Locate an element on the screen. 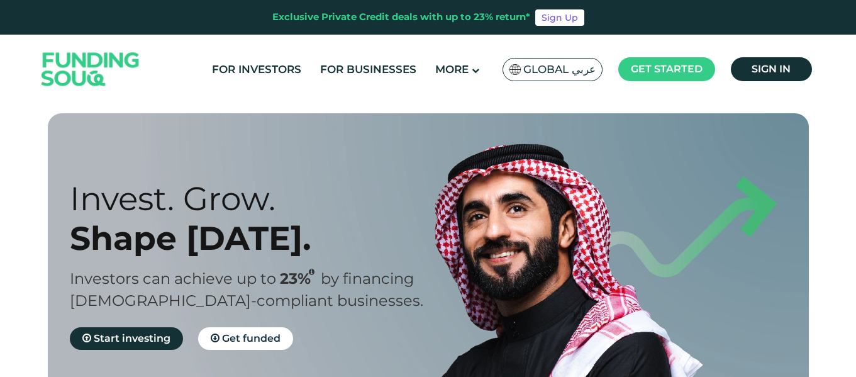 Image resolution: width=856 pixels, height=377 pixels. span: More is located at coordinates (452, 69).